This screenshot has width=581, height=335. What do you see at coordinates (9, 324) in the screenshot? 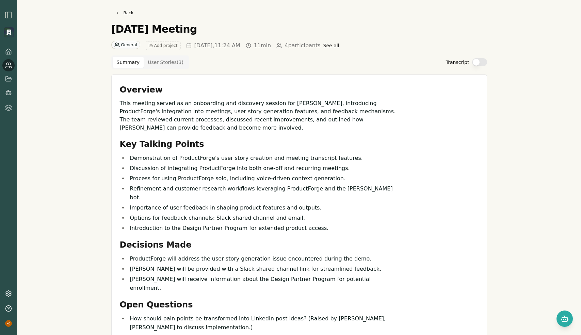
I see `img: profile` at bounding box center [9, 324].